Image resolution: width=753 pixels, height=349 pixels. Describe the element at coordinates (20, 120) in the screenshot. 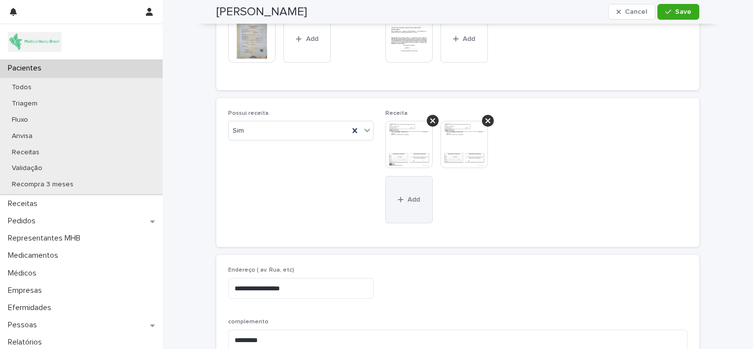

I see `p: Fluxo` at that location.